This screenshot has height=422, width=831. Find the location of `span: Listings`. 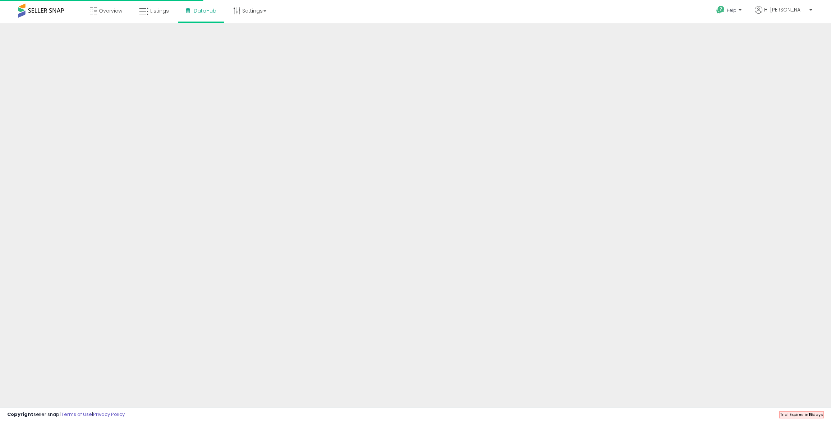

span: Listings is located at coordinates (160, 11).